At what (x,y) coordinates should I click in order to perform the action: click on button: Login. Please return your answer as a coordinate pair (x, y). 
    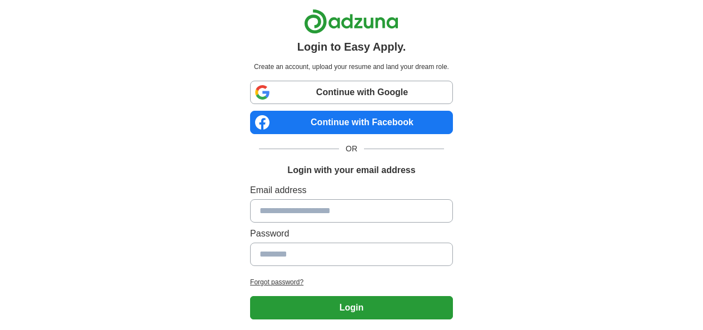
    Looking at the image, I should click on (351, 308).